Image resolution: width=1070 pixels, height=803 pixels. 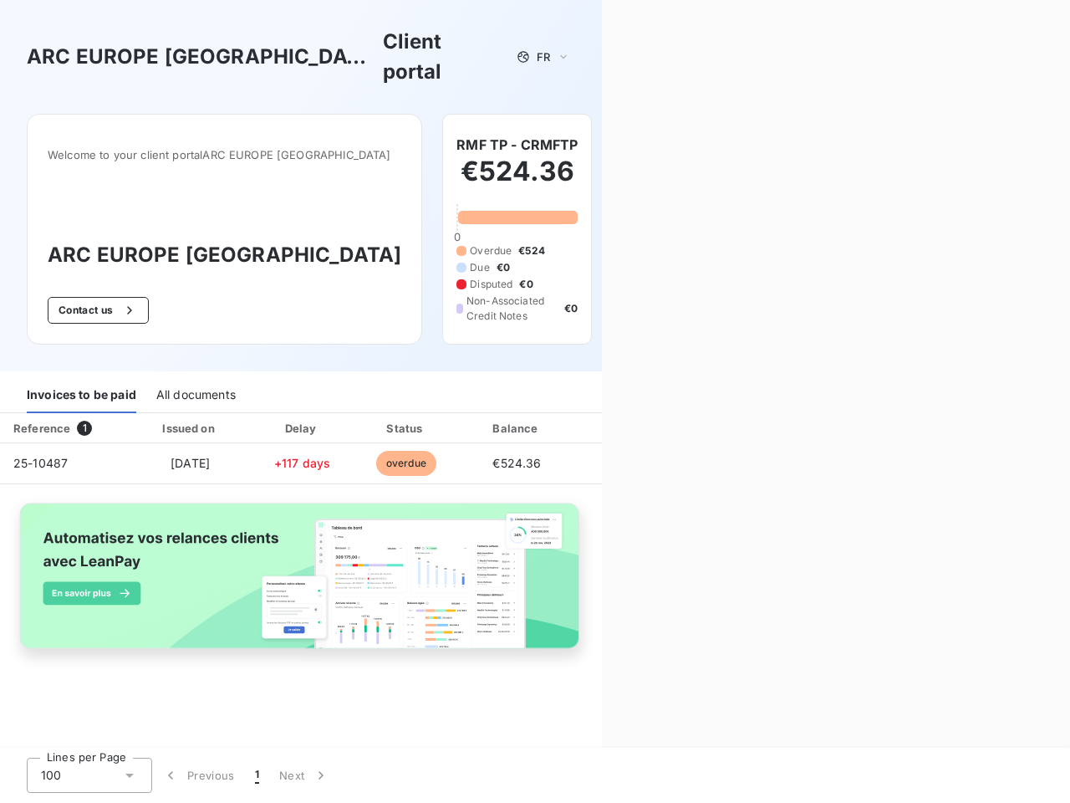 What do you see at coordinates (42, 428) in the screenshot?
I see `div: Reference` at bounding box center [42, 428].